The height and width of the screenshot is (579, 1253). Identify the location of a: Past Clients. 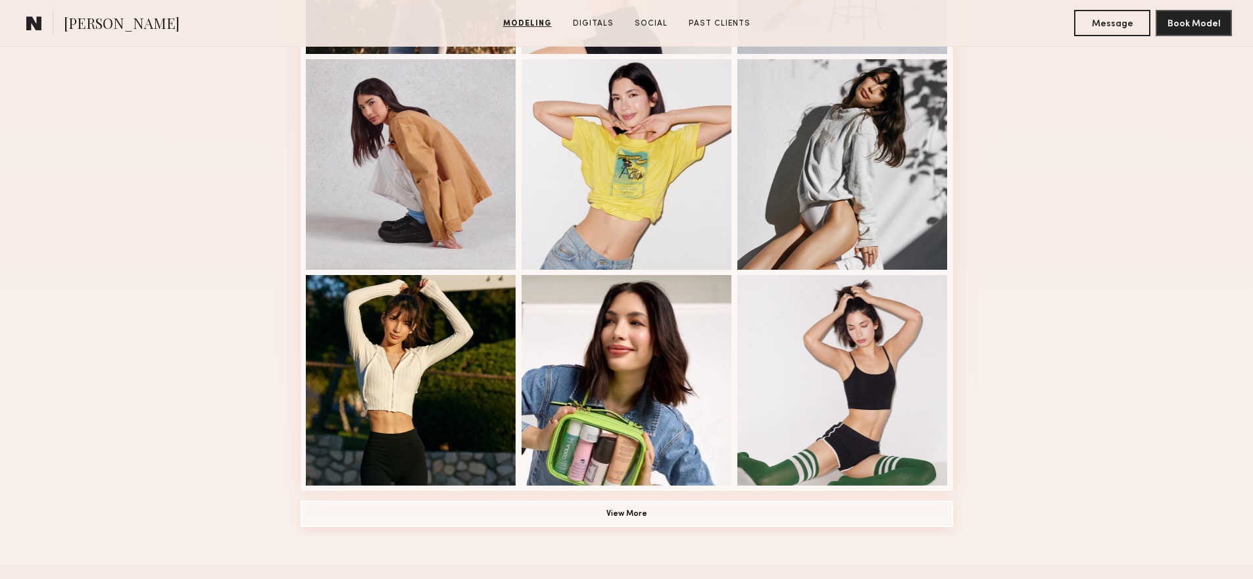
(720, 24).